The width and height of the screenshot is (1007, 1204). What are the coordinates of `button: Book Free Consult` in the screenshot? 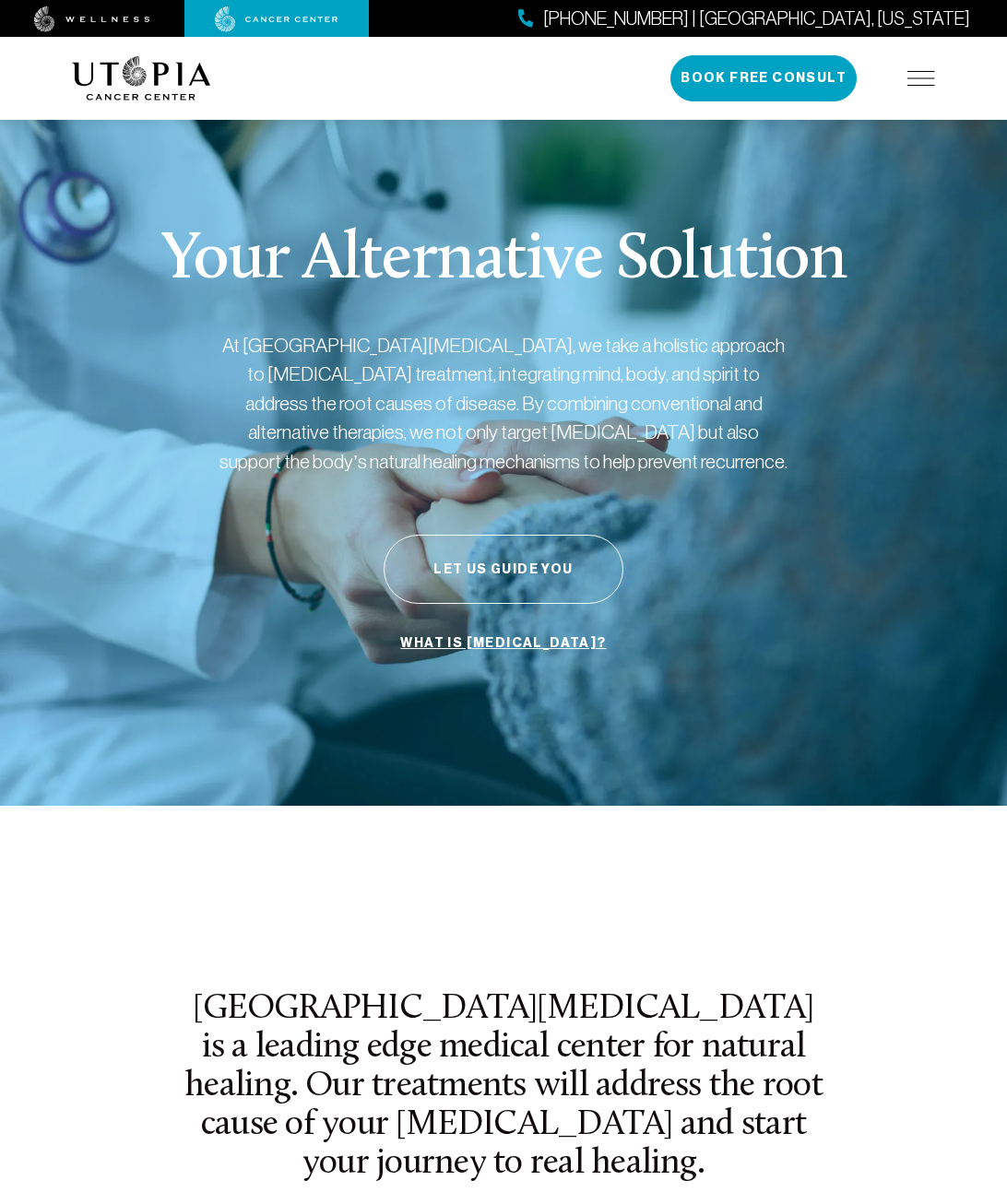 It's located at (764, 78).